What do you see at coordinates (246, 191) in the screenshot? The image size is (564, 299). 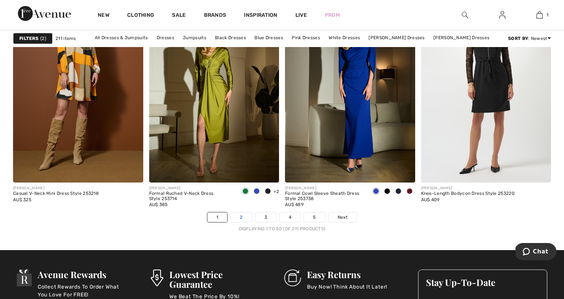 I see `div: Fern` at bounding box center [246, 191].